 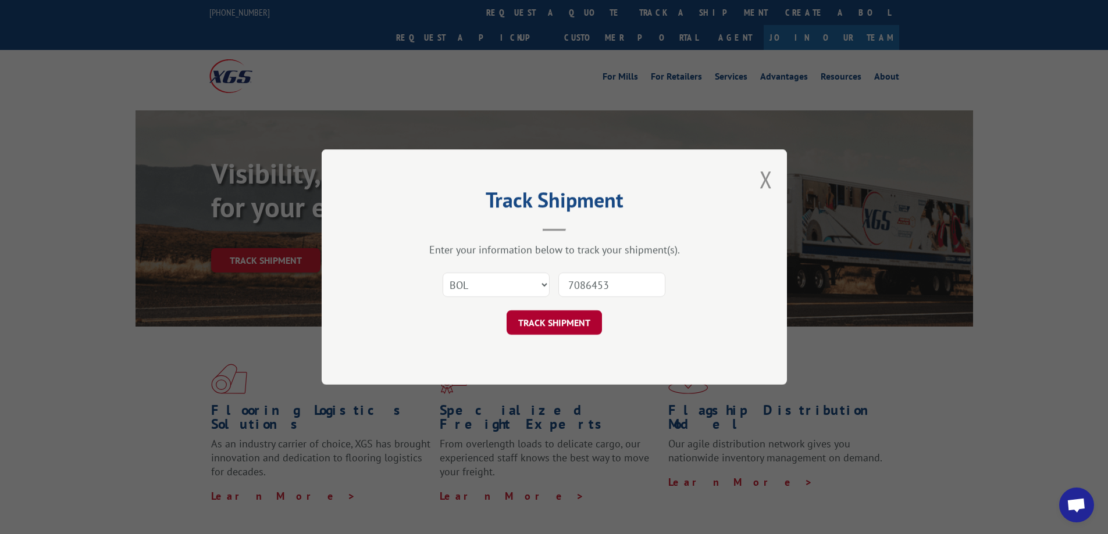 I want to click on div: Open chat, so click(x=1076, y=505).